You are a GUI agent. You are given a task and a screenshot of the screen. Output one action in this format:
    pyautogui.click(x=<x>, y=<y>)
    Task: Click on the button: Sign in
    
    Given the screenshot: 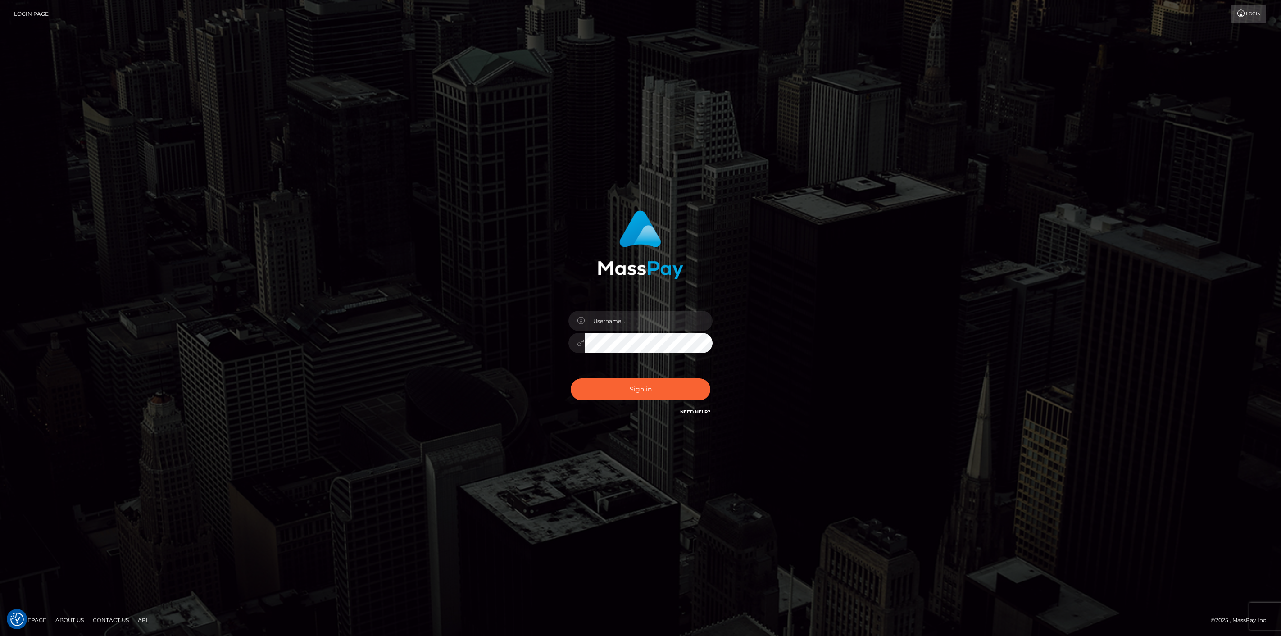 What is the action you would take?
    pyautogui.click(x=640, y=389)
    